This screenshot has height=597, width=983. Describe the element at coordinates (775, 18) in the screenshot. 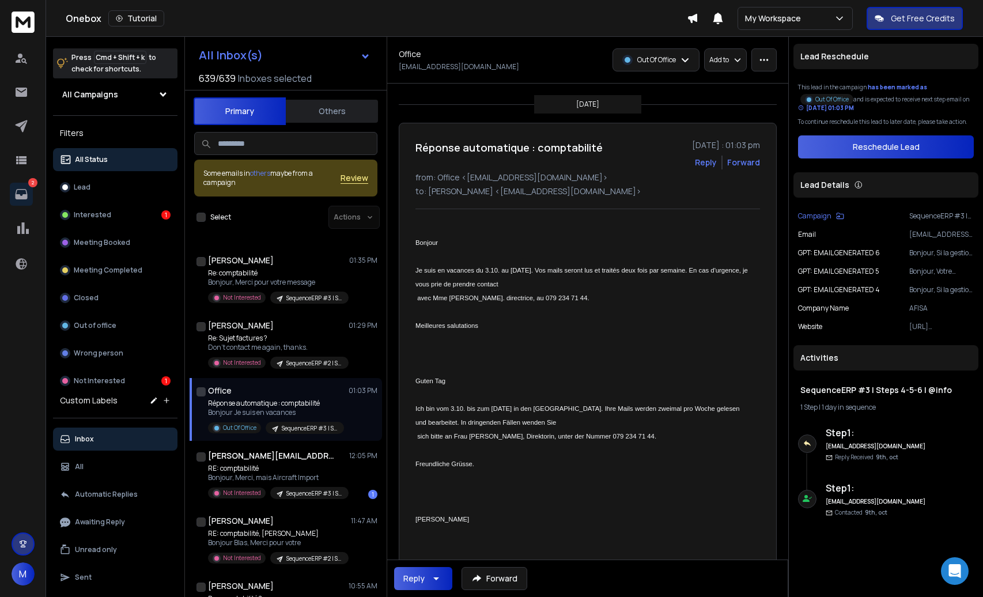

I see `p: My Workspace` at that location.